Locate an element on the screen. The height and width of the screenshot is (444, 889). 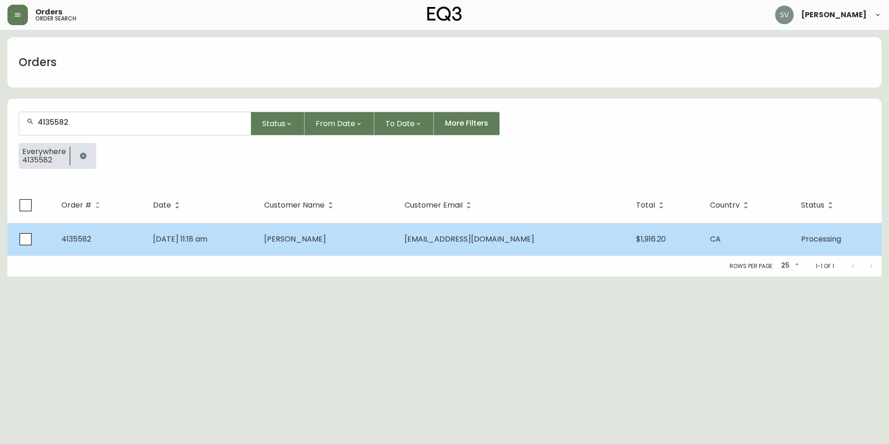
img: logo is located at coordinates (445, 14).